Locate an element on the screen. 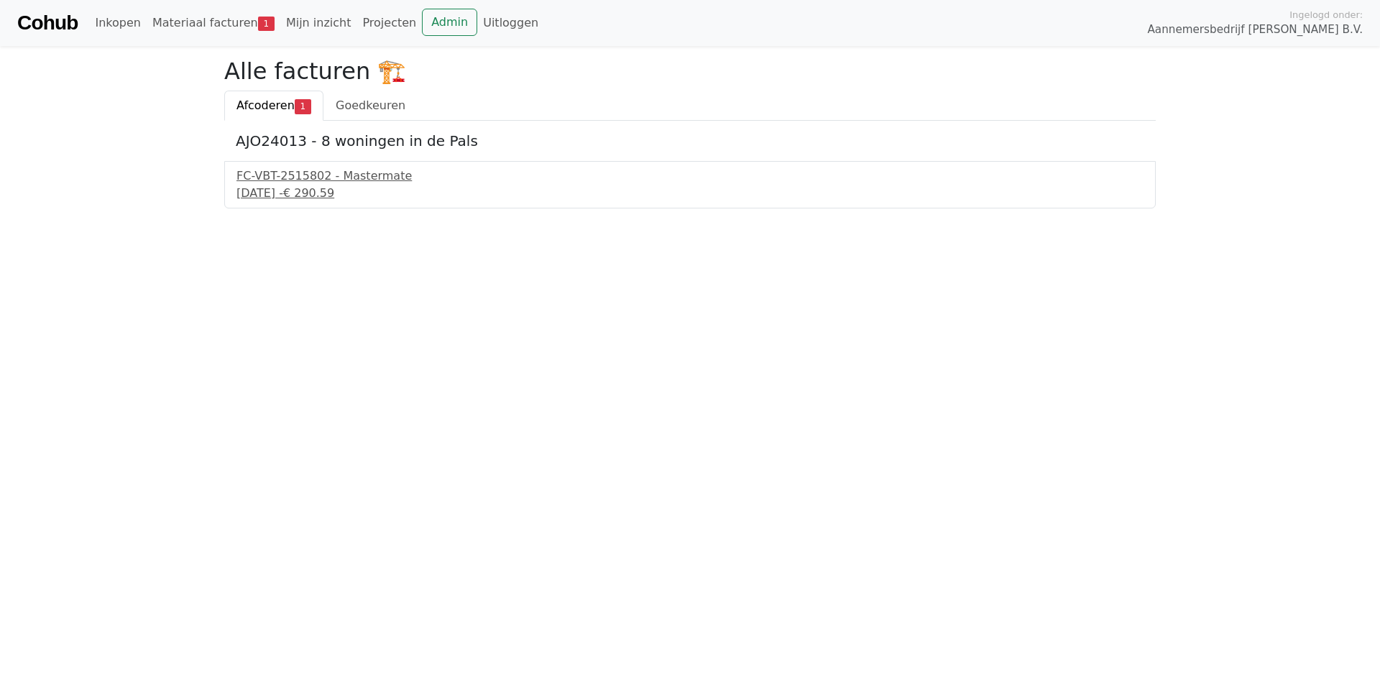 The height and width of the screenshot is (685, 1380). a: Afcoderen1 is located at coordinates (274, 106).